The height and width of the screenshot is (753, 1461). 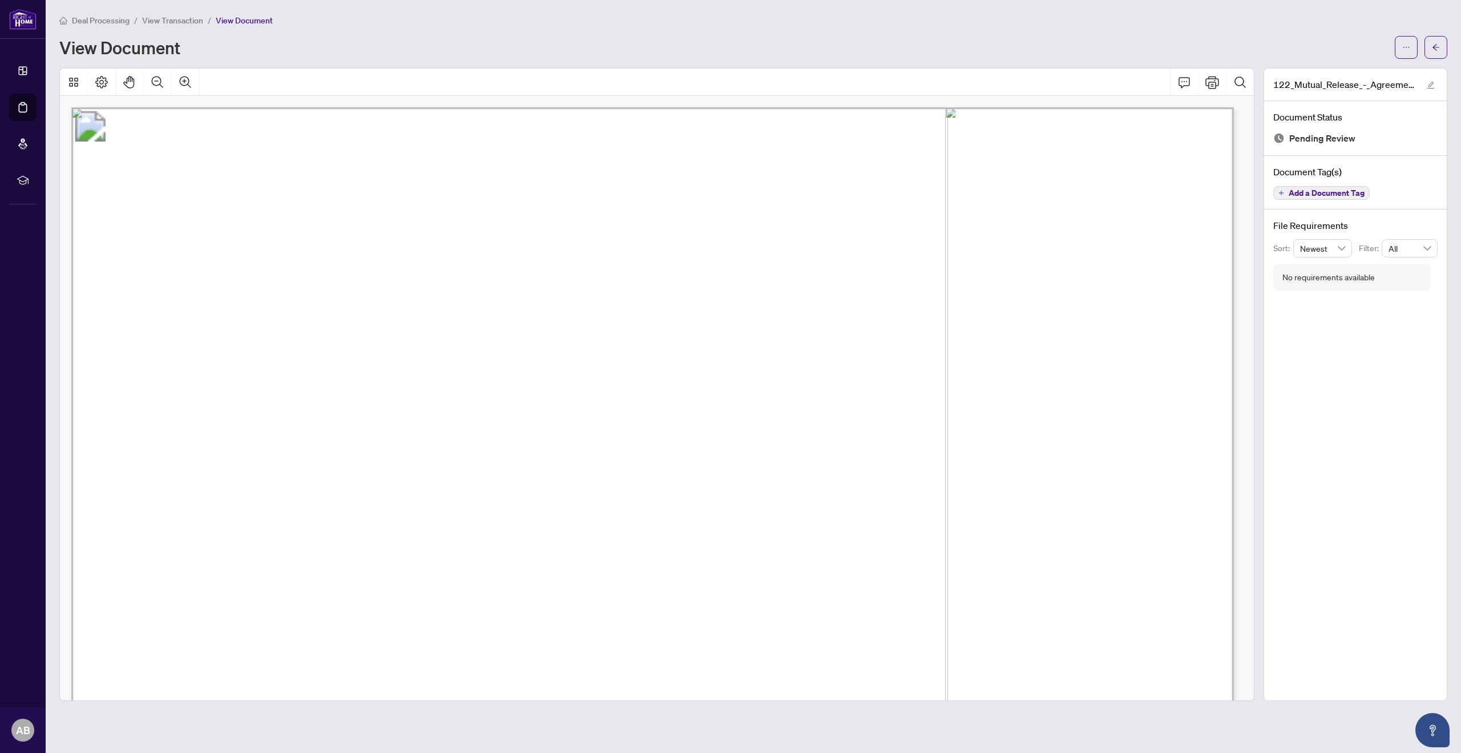 I want to click on p: Sort:, so click(x=1283, y=248).